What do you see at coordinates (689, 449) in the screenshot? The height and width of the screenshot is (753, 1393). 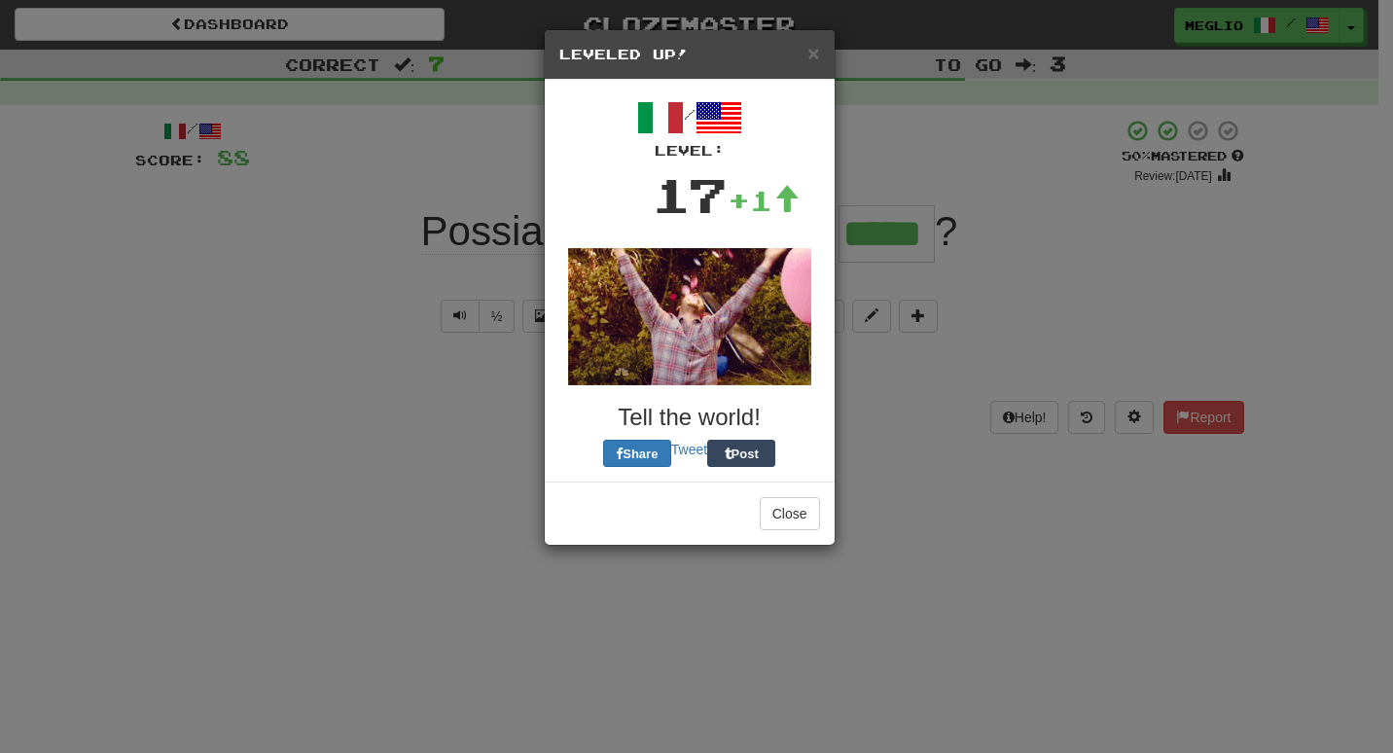 I see `a: Tweet` at bounding box center [689, 449].